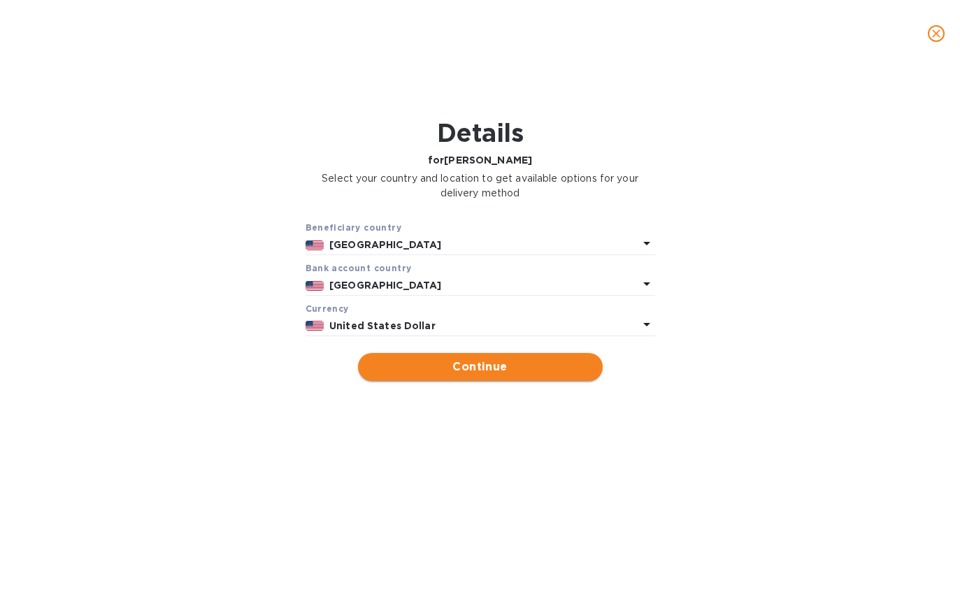 The image size is (960, 606). What do you see at coordinates (480, 186) in the screenshot?
I see `p: Select your country and location to get available options for your delivery method` at bounding box center [480, 186].